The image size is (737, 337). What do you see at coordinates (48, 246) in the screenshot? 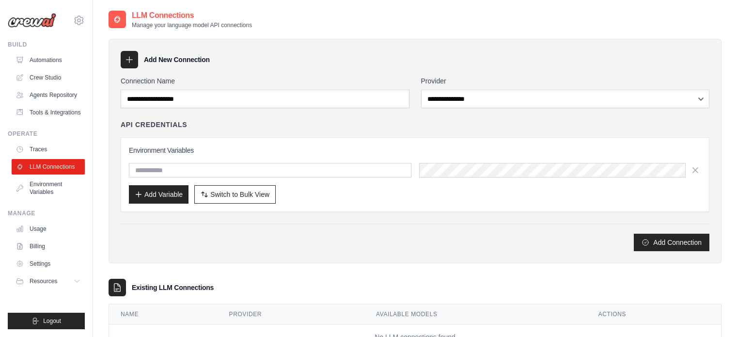
I see `a: Billing` at bounding box center [48, 246].